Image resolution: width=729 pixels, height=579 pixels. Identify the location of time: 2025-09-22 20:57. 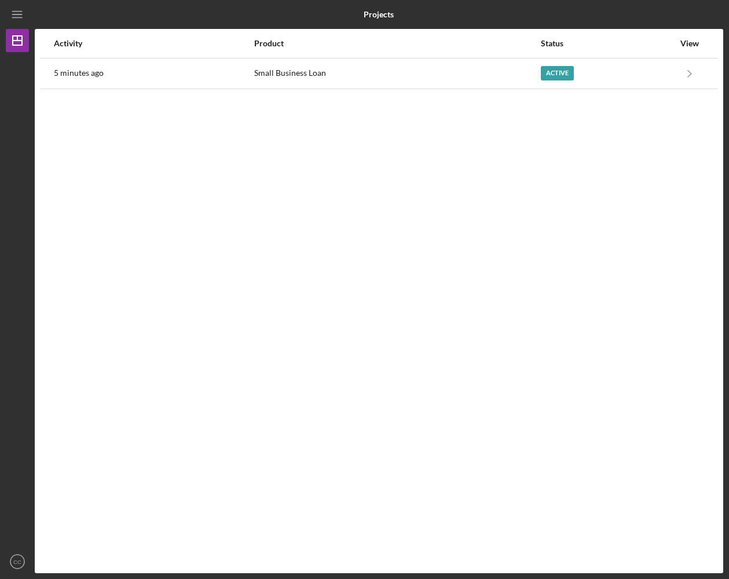
(79, 73).